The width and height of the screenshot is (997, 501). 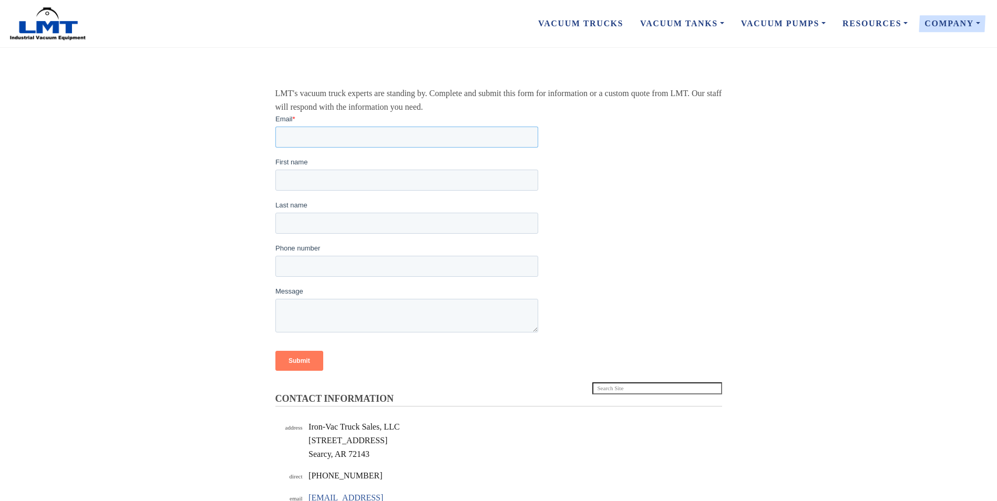 I want to click on a: Resources, so click(x=875, y=24).